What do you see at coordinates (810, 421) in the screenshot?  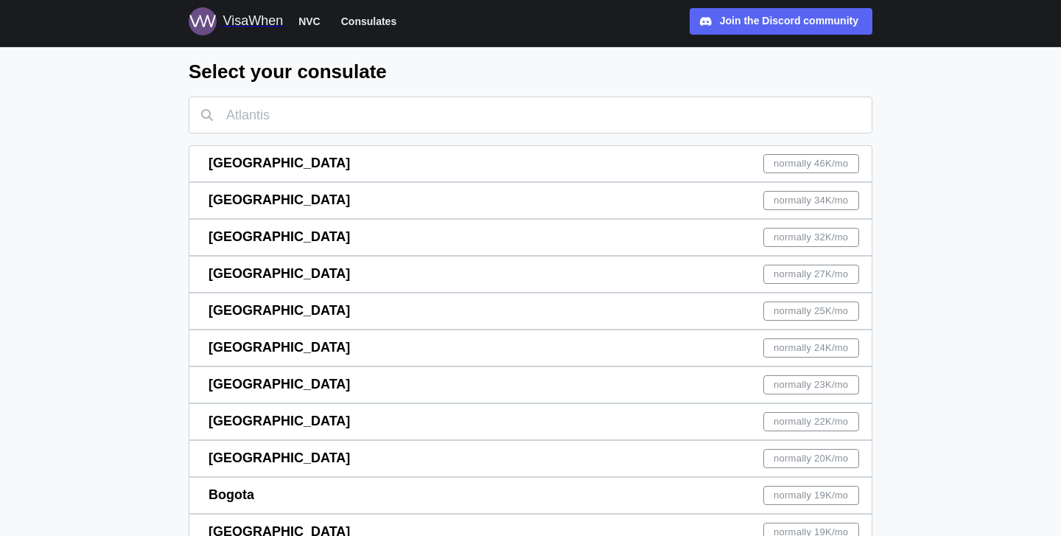 I see `span: normally 22K /mo` at bounding box center [810, 421].